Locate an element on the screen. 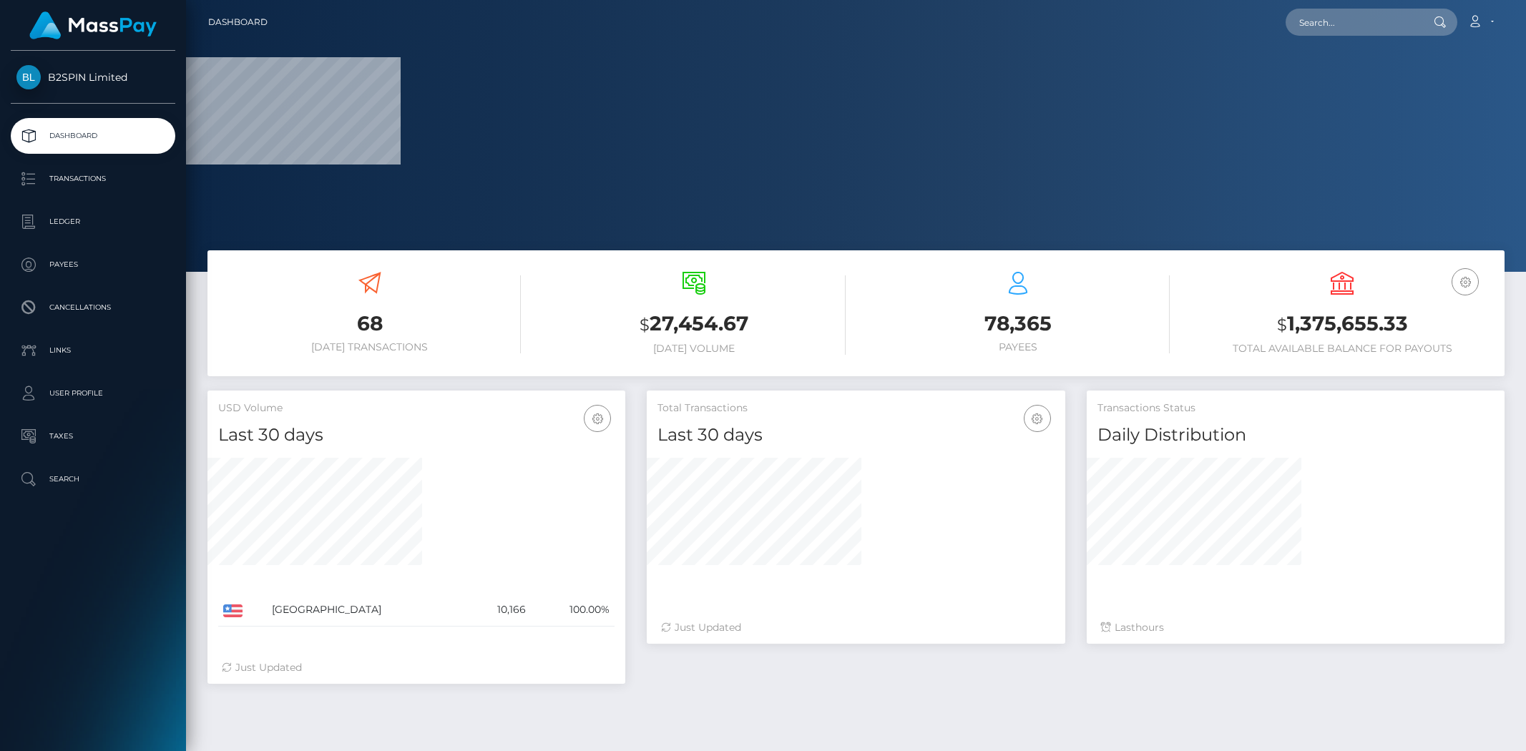  h6: Payees is located at coordinates (1018, 347).